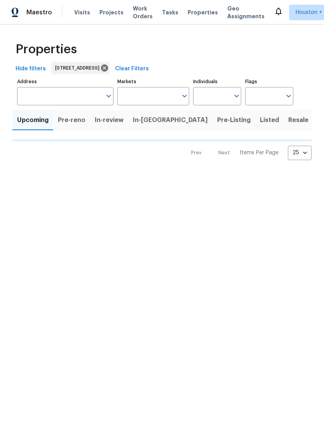 This screenshot has width=324, height=424. Describe the element at coordinates (246, 12) in the screenshot. I see `span: Geo Assignments` at that location.